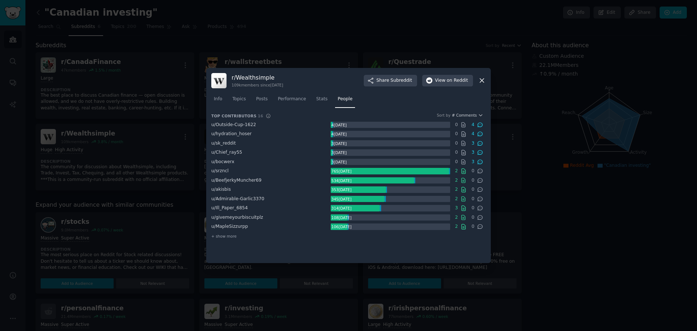 This screenshot has height=331, width=697. Describe the element at coordinates (229, 208) in the screenshot. I see `span: u/ Ill_Paper_6854` at that location.